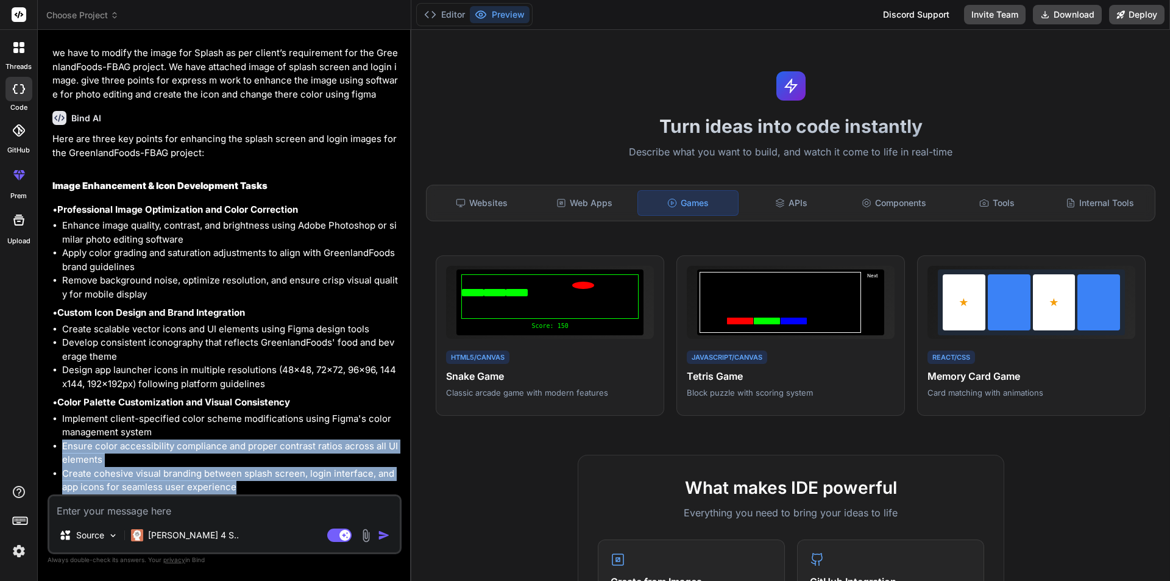 This screenshot has width=1170, height=581. What do you see at coordinates (585, 203) in the screenshot?
I see `div: Web Apps` at bounding box center [585, 203].